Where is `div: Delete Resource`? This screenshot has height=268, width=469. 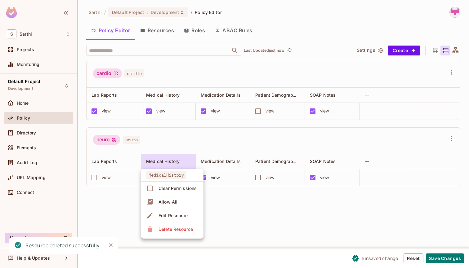
div: Delete Resource is located at coordinates (176, 229).